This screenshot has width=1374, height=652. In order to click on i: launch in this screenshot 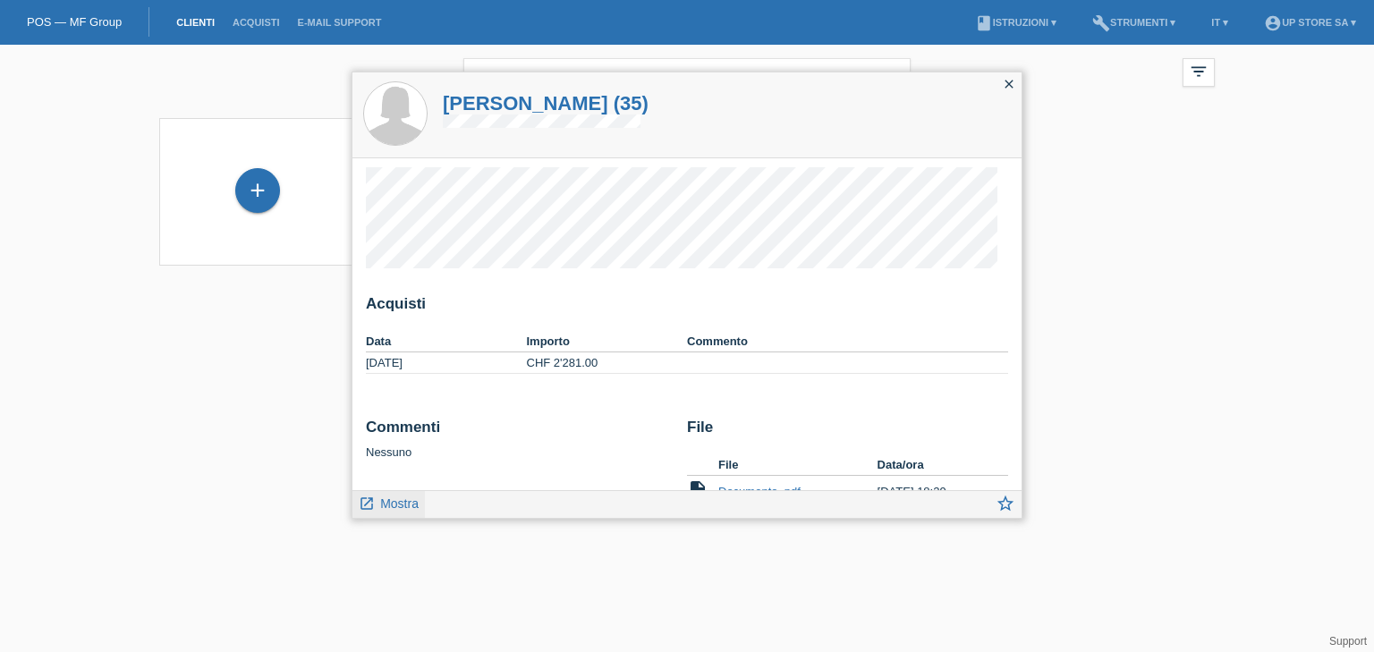, I will do `click(367, 504)`.